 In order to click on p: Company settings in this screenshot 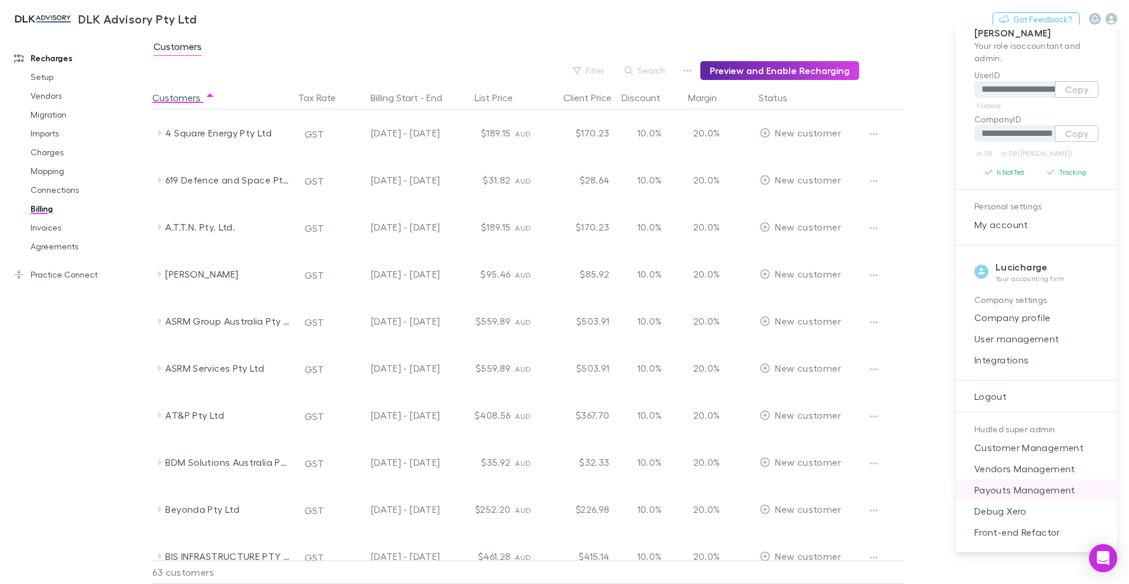, I will do `click(1036, 300)`.